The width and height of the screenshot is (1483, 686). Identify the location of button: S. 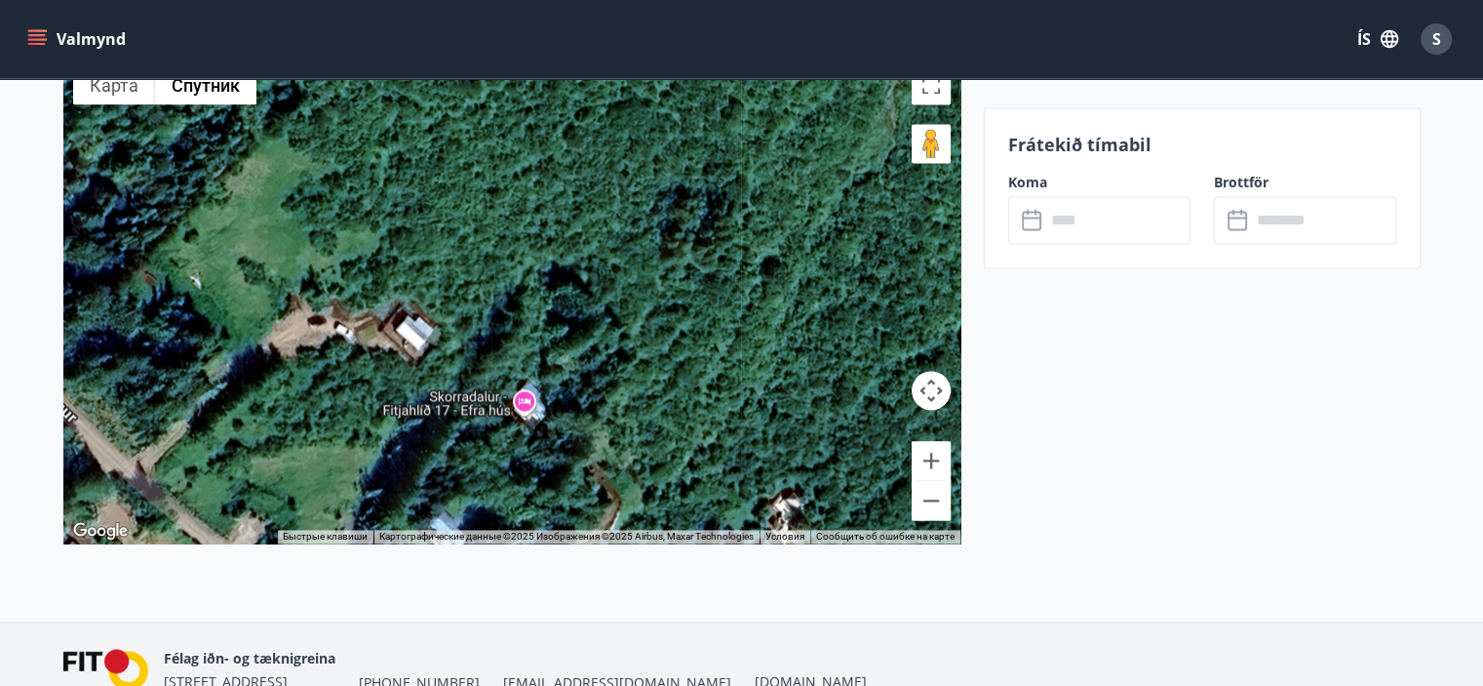
(1436, 39).